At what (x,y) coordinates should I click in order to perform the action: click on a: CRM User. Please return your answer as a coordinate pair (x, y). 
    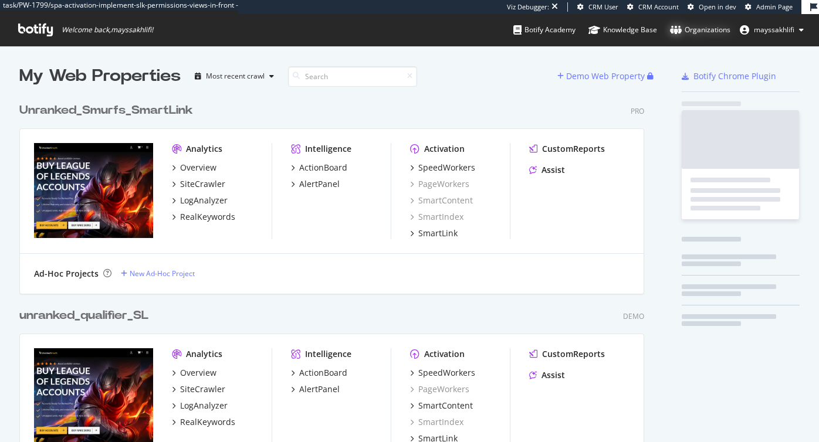
    Looking at the image, I should click on (598, 7).